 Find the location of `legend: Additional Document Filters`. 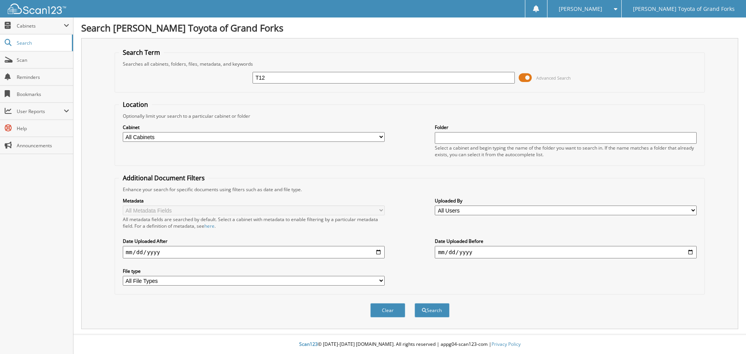

legend: Additional Document Filters is located at coordinates (164, 178).